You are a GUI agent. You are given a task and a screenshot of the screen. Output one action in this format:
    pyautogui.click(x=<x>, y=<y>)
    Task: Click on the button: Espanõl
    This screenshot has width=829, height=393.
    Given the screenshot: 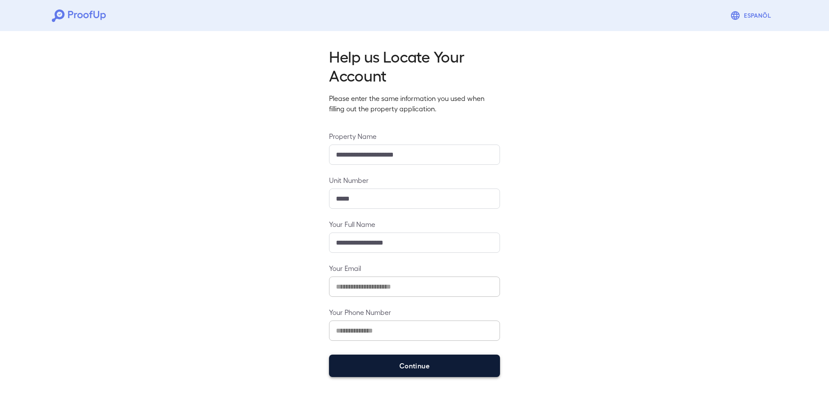 What is the action you would take?
    pyautogui.click(x=752, y=16)
    